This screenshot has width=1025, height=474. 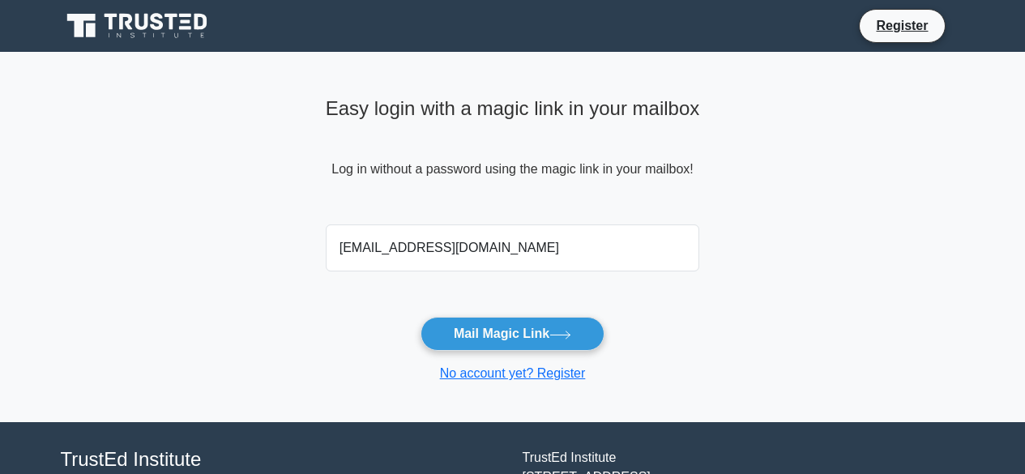 What do you see at coordinates (513, 373) in the screenshot?
I see `a: No account yet? Register` at bounding box center [513, 373].